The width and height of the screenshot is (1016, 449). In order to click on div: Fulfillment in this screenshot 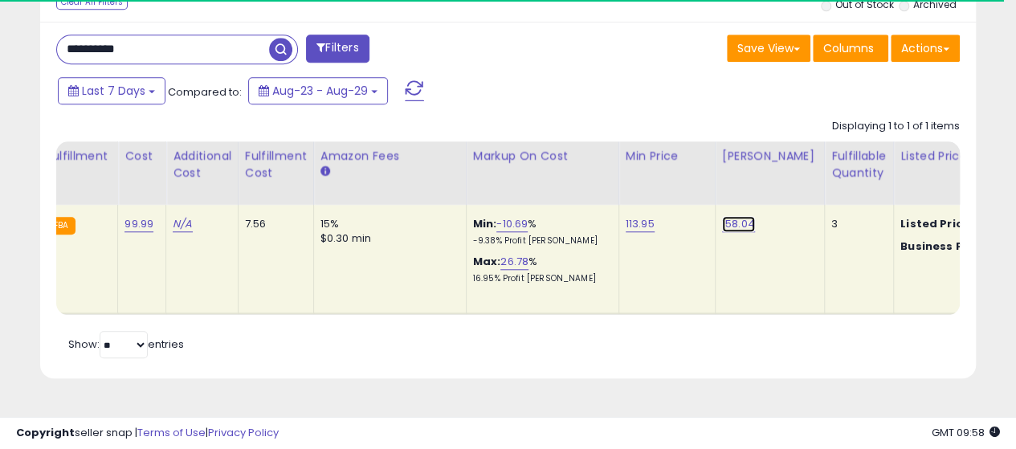, I will do `click(78, 156)`.